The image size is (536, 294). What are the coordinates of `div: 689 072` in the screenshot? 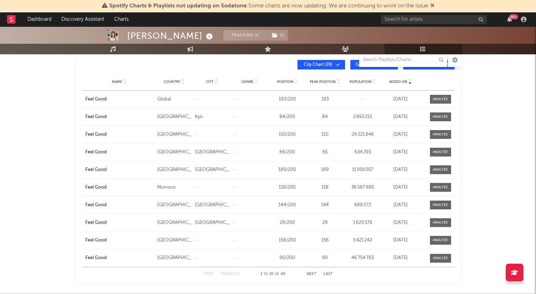 It's located at (363, 205).